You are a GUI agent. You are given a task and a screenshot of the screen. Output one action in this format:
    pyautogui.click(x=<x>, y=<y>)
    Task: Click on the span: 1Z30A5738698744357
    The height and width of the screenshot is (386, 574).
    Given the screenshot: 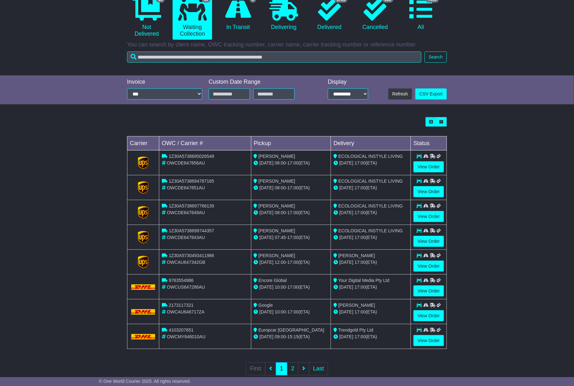 What is the action you would take?
    pyautogui.click(x=191, y=231)
    